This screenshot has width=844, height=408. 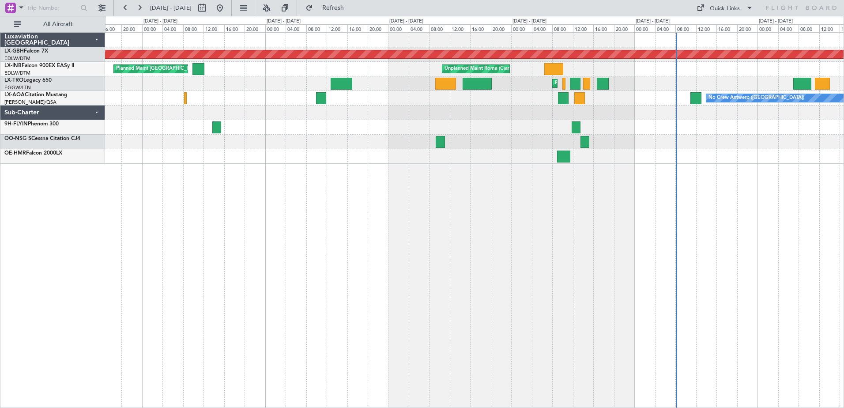 What do you see at coordinates (52, 8) in the screenshot?
I see `input: Trip Number` at bounding box center [52, 8].